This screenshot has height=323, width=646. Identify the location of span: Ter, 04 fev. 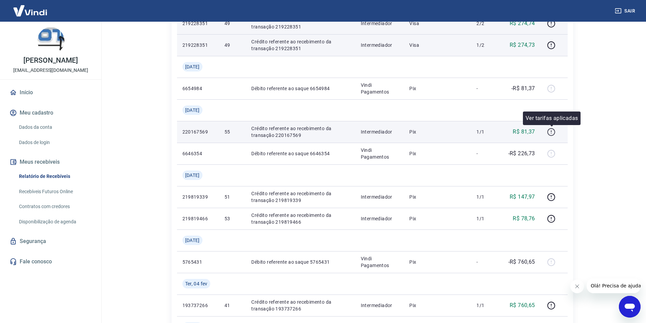
(196, 284).